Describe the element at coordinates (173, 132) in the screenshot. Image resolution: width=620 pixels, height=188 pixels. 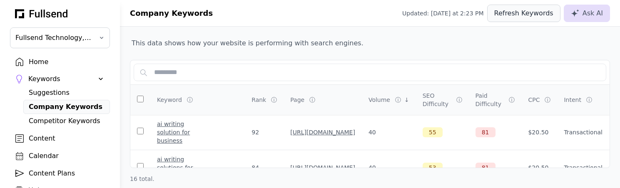
I see `a: ai writing solution for business` at that location.